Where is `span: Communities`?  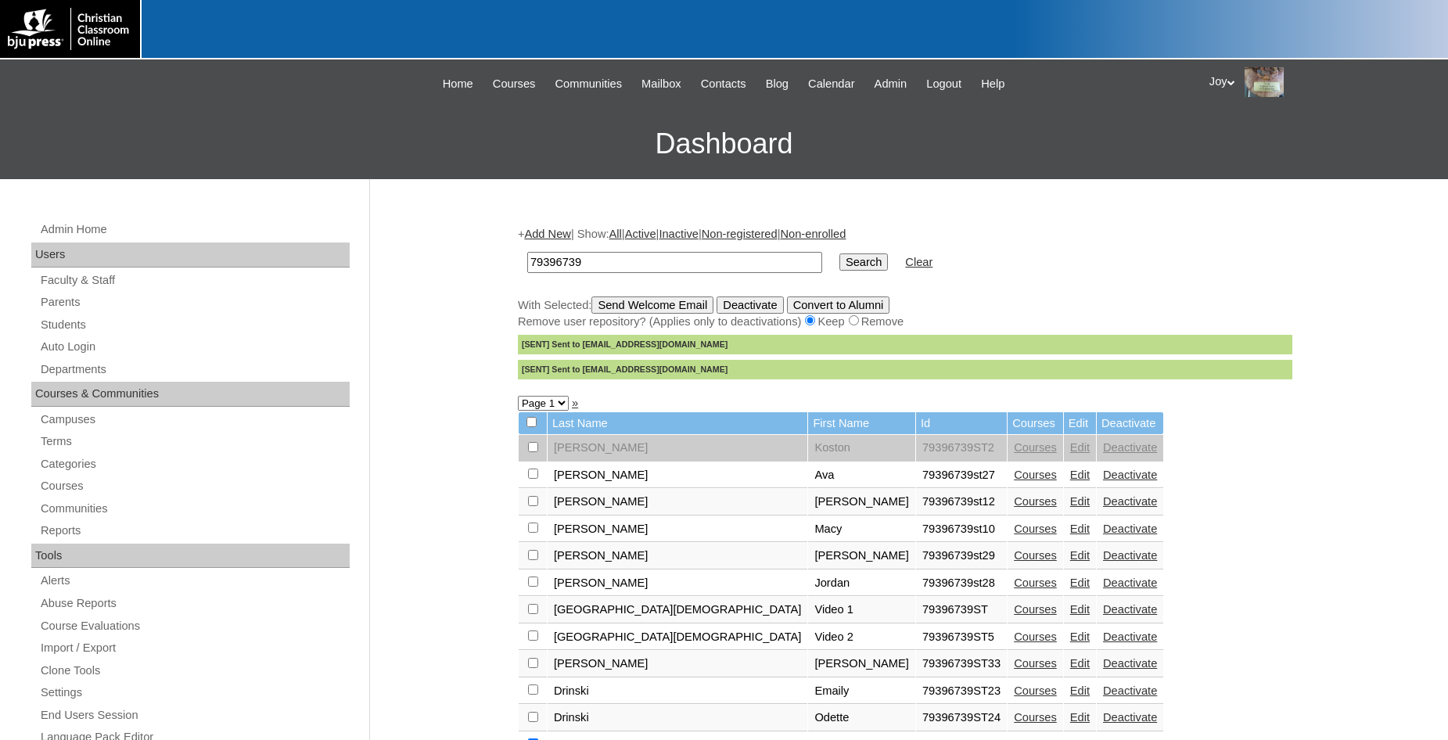
span: Communities is located at coordinates (589, 84).